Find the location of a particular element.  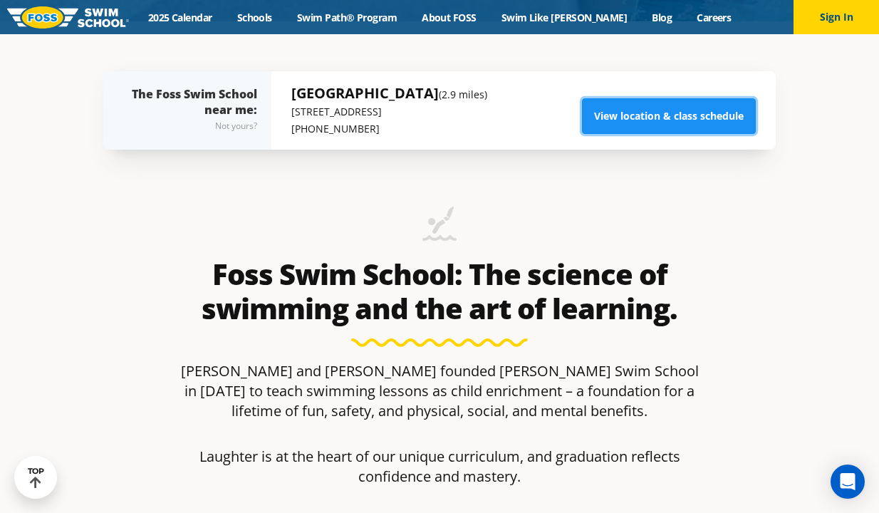

div: TOP is located at coordinates (36, 477).